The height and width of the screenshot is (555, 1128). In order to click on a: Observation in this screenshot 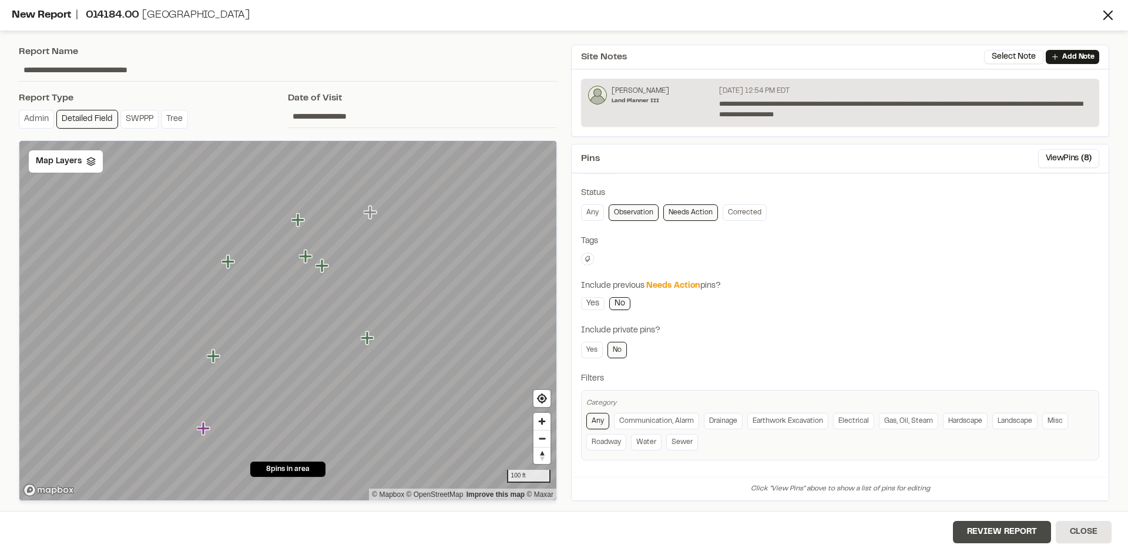, I will do `click(633, 213)`.